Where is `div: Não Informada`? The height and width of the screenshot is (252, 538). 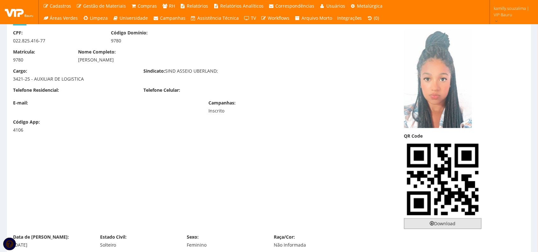
div: Não Informada is located at coordinates (313, 245).